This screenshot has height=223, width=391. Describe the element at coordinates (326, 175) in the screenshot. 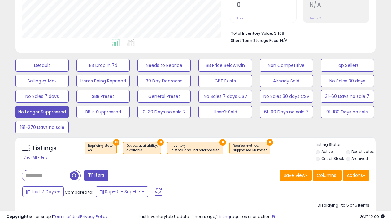

I see `span: Columns` at that location.